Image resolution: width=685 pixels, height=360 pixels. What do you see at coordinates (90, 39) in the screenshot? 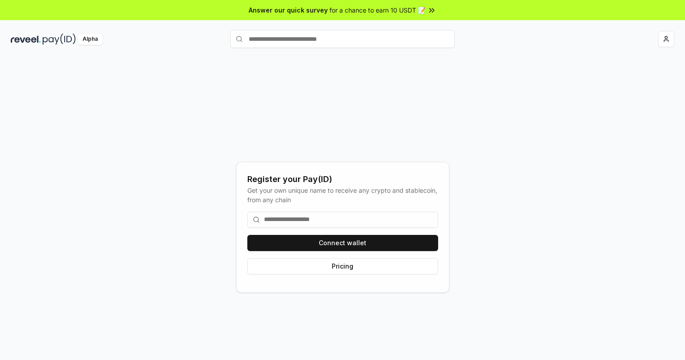
I see `div: Alpha` at bounding box center [90, 39].